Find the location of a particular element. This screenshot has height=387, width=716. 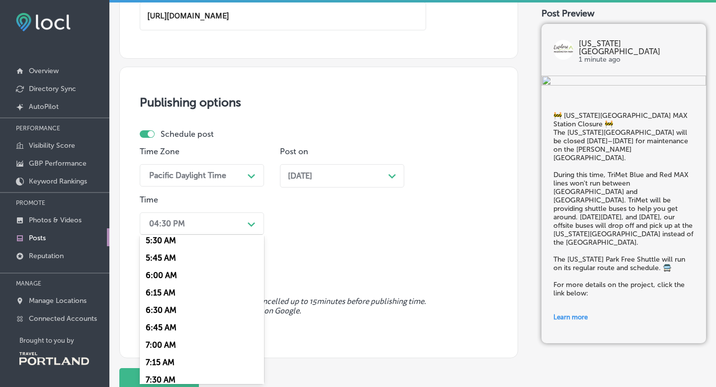

div: 6:00 AM is located at coordinates (202, 275).